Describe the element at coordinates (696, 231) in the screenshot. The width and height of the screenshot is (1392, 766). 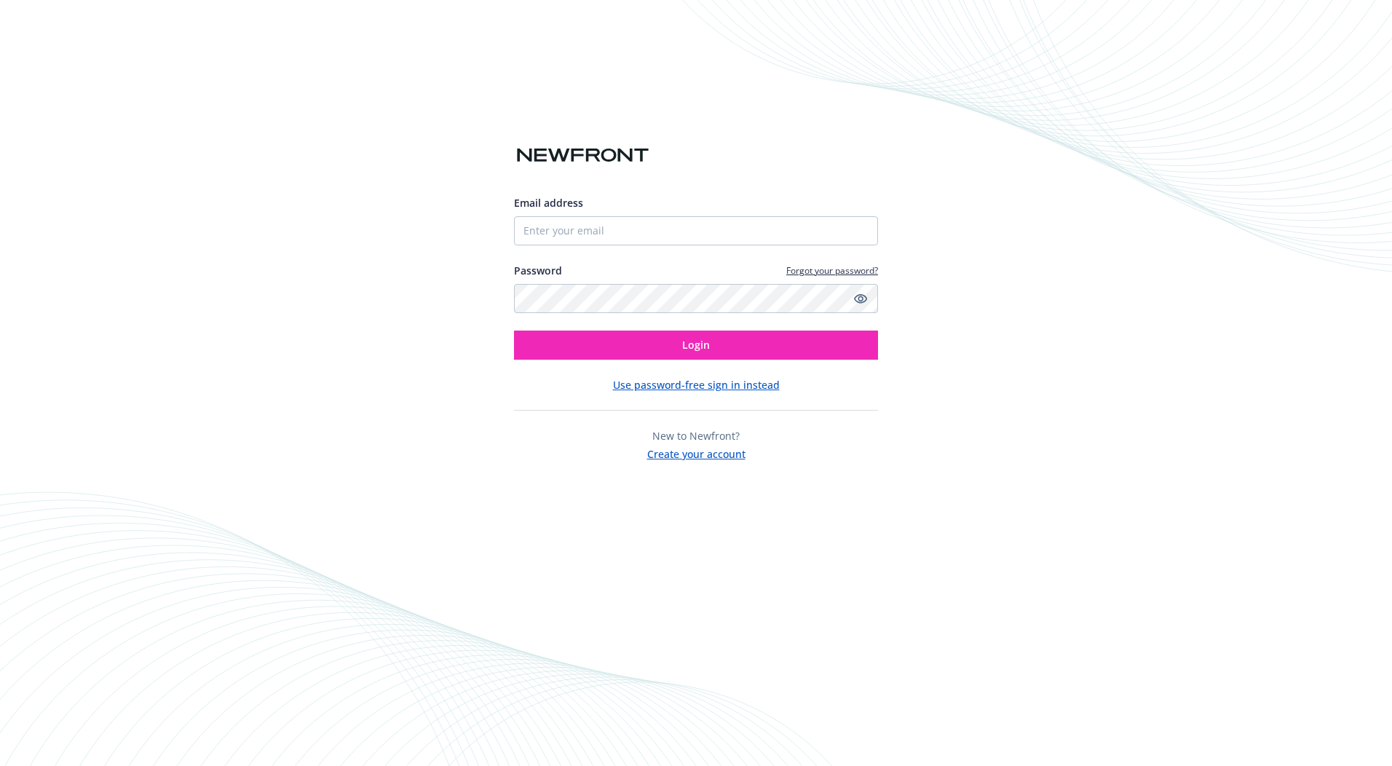
I see `input: Enter your email` at that location.